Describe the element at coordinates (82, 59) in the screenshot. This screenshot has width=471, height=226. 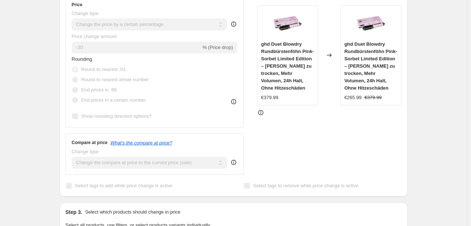
I see `span: Rounding` at that location.